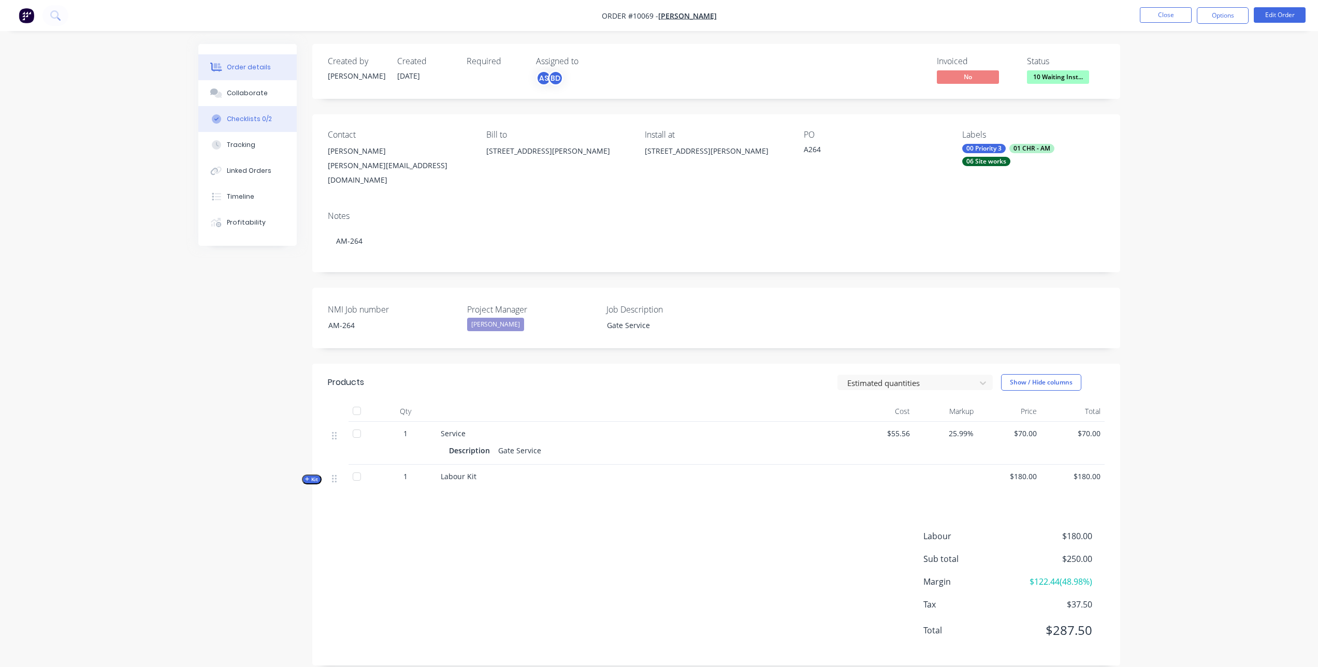 The image size is (1318, 667). What do you see at coordinates (248, 223) in the screenshot?
I see `button: Profitability` at bounding box center [248, 223].